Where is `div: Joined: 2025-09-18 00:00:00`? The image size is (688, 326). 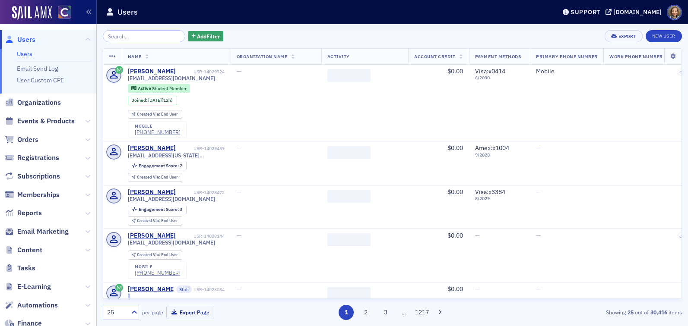 div: Joined: 2025-09-18 00:00:00 is located at coordinates (152, 101).